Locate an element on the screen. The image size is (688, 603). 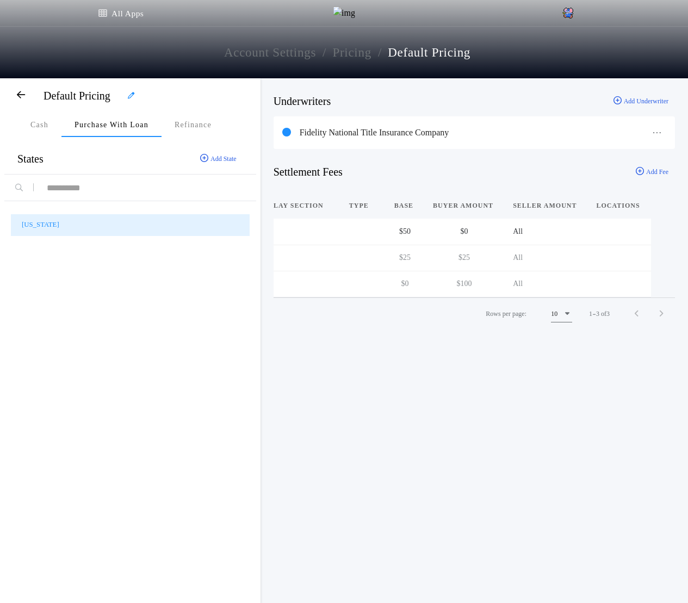
button: Base is located at coordinates (404, 205).